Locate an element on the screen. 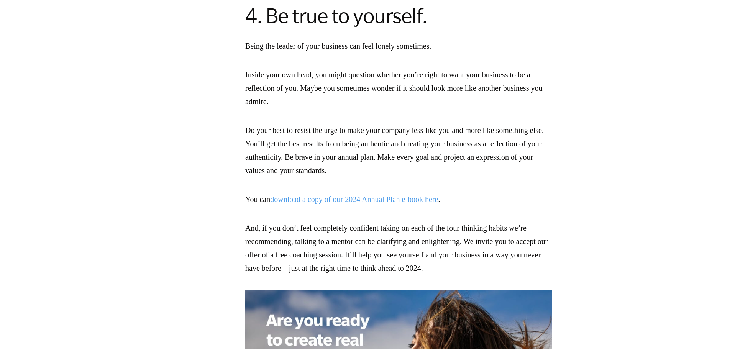 The width and height of the screenshot is (730, 349). p: You can . is located at coordinates (398, 199).